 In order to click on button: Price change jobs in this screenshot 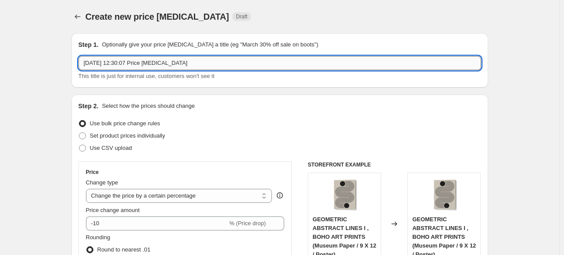, I will do `click(78, 17)`.